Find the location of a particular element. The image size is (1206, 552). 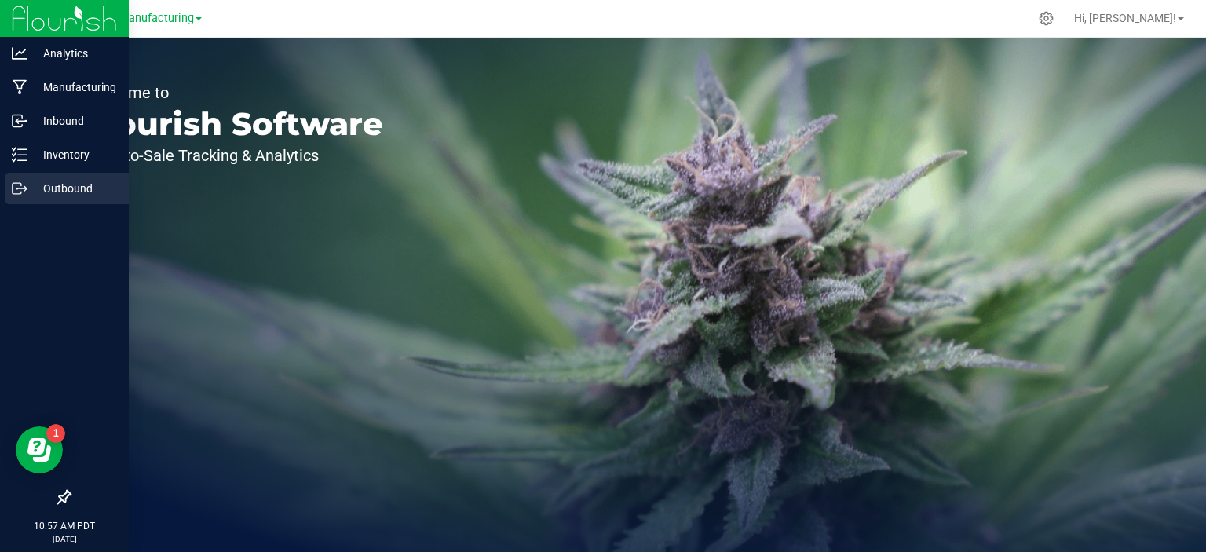

p: Manufacturing is located at coordinates (75, 87).